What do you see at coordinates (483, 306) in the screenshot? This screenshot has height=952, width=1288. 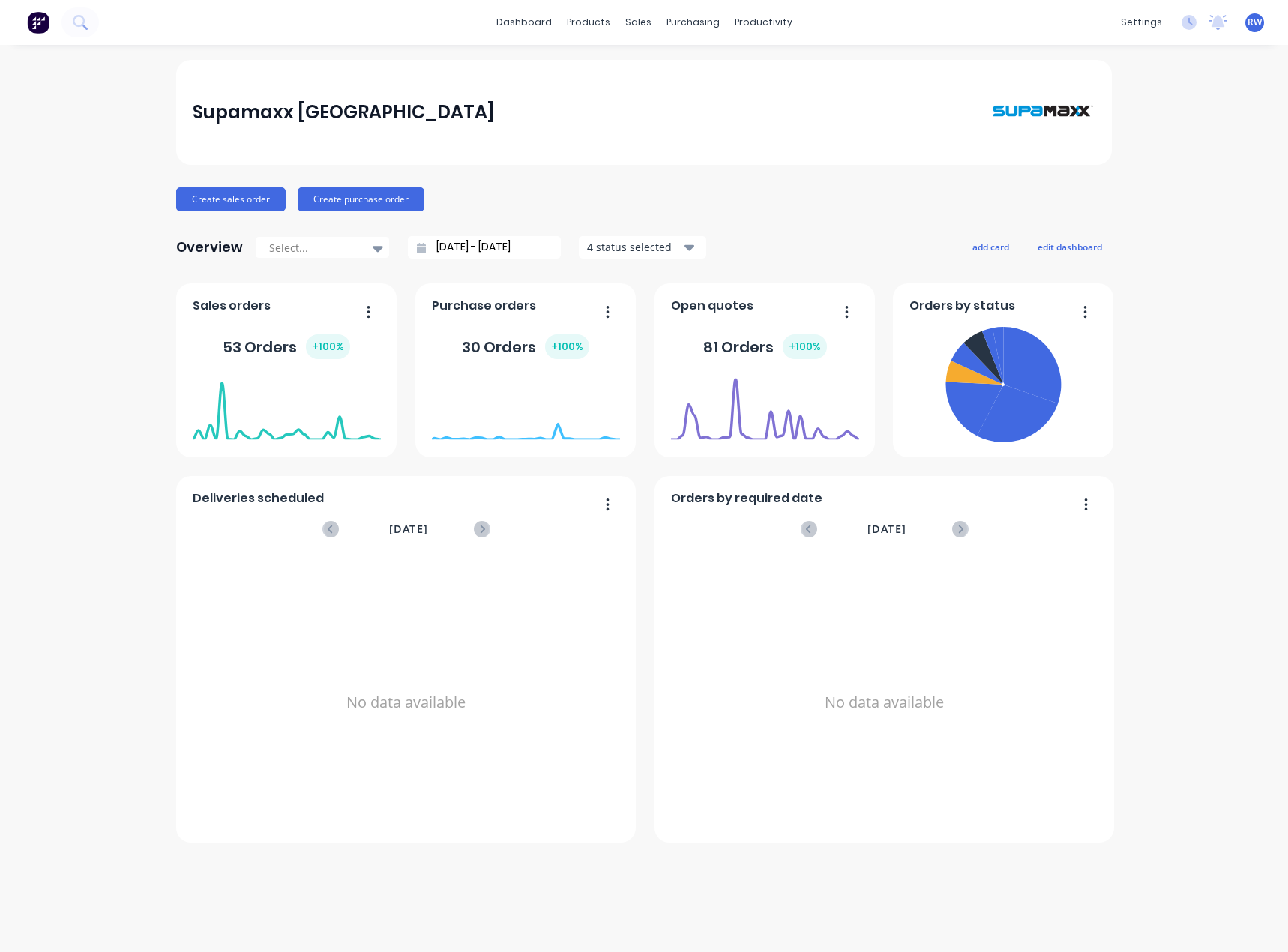 I see `span: Purchase orders` at bounding box center [483, 306].